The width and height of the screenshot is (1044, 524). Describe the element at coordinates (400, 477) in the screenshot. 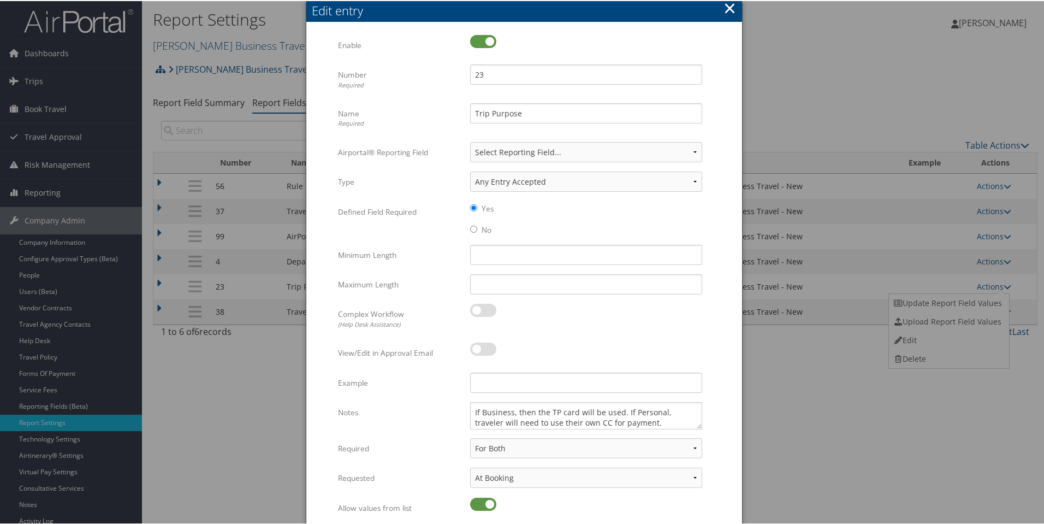

I see `label: Requested` at that location.